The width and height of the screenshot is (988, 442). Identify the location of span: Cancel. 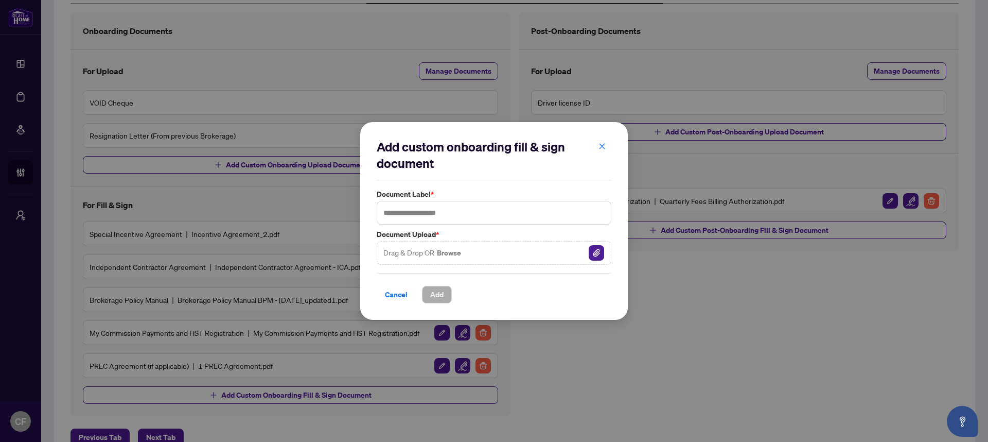
(396, 294).